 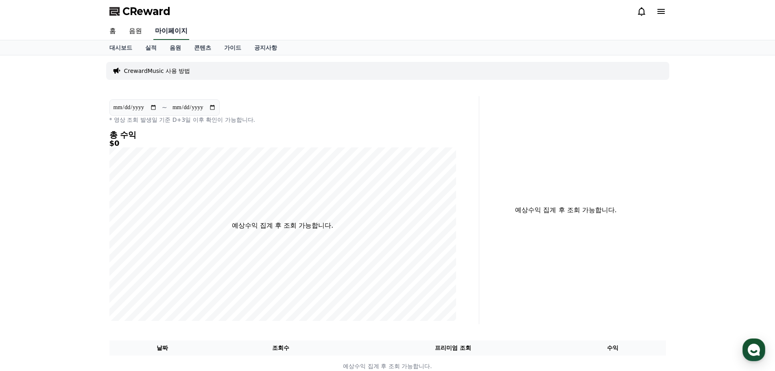 I want to click on th: 조회수, so click(x=280, y=348).